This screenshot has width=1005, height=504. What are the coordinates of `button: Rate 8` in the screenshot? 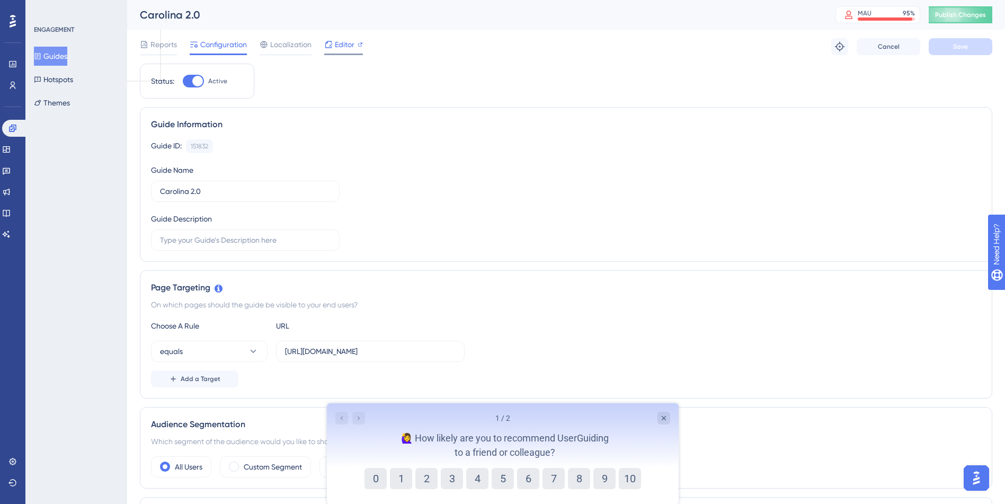 It's located at (252, 75).